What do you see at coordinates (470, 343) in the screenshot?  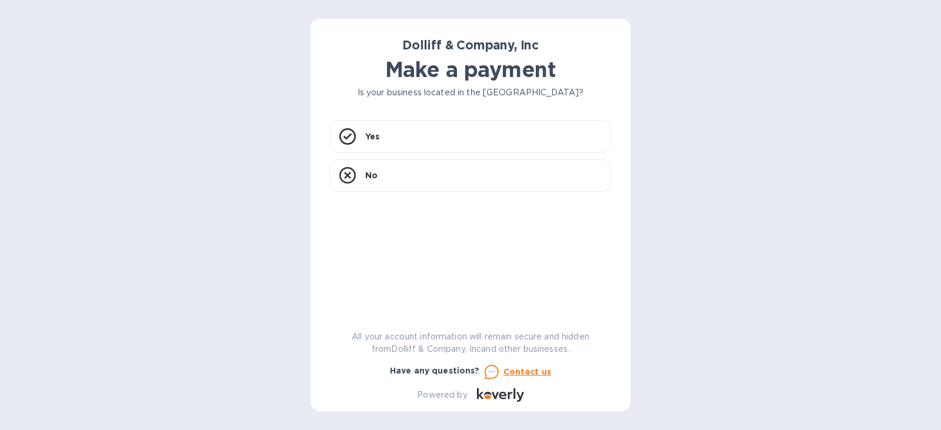 I see `p: All your account information will remain secure and hidden from Dolliff & Company, Inc and other ...` at bounding box center [470, 343].